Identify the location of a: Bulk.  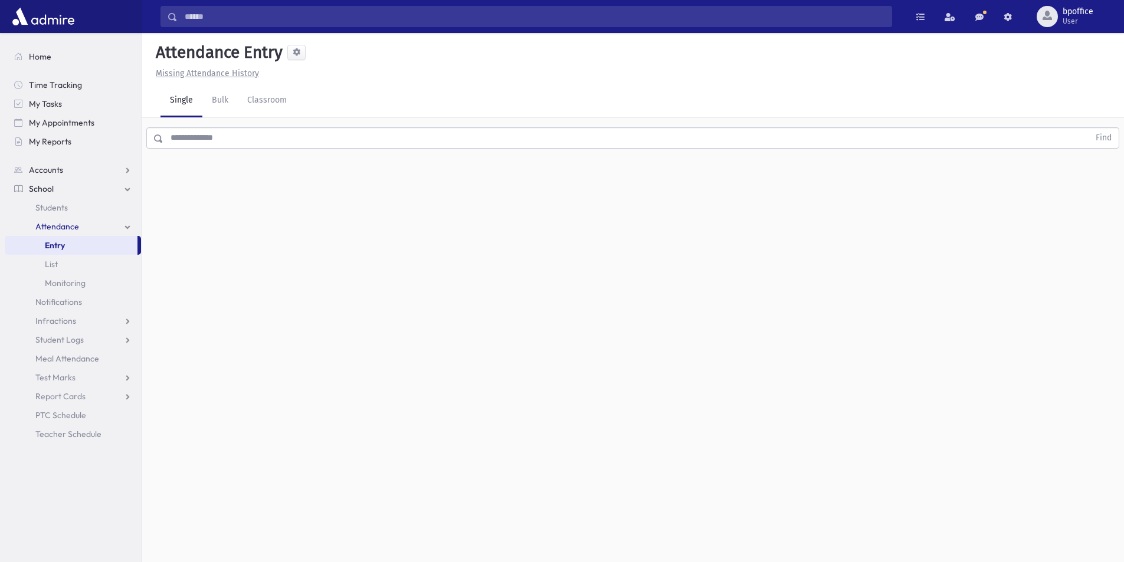
(220, 101).